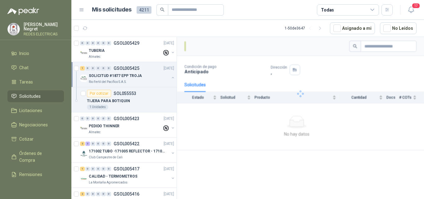  Describe the element at coordinates (36, 68) in the screenshot. I see `a: Chat` at that location.